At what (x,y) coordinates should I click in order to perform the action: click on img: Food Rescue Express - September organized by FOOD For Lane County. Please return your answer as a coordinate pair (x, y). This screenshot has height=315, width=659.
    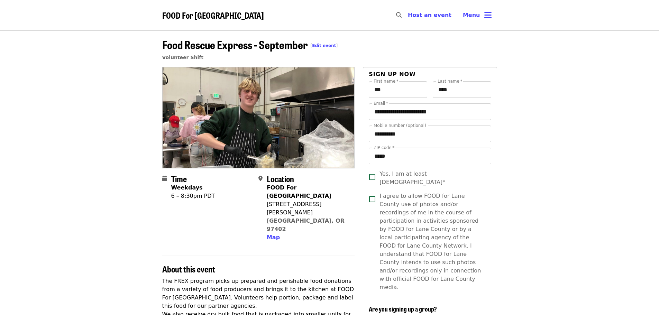
    Looking at the image, I should click on (259, 118).